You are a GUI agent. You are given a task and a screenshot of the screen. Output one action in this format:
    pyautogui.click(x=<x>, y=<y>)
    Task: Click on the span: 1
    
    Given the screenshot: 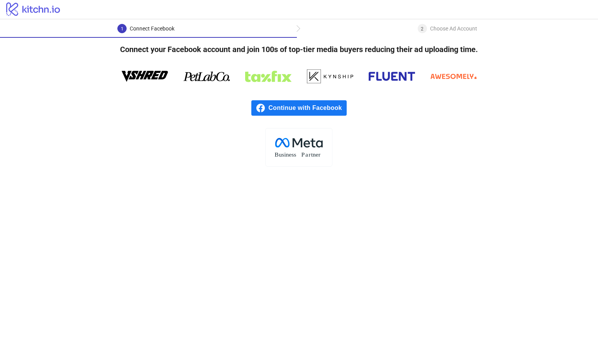 What is the action you would take?
    pyautogui.click(x=122, y=29)
    